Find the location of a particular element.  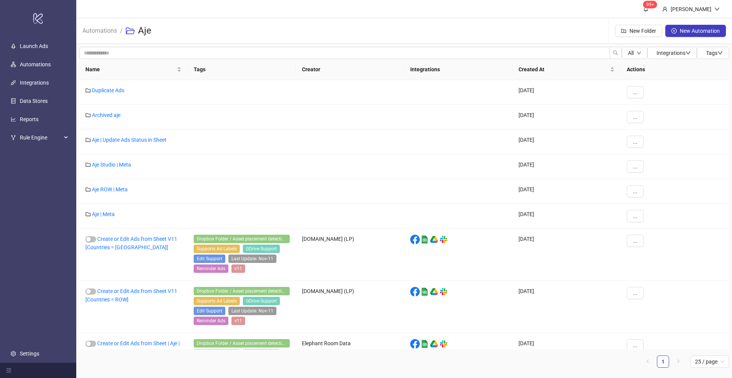

a: Data Stores is located at coordinates (34, 101).